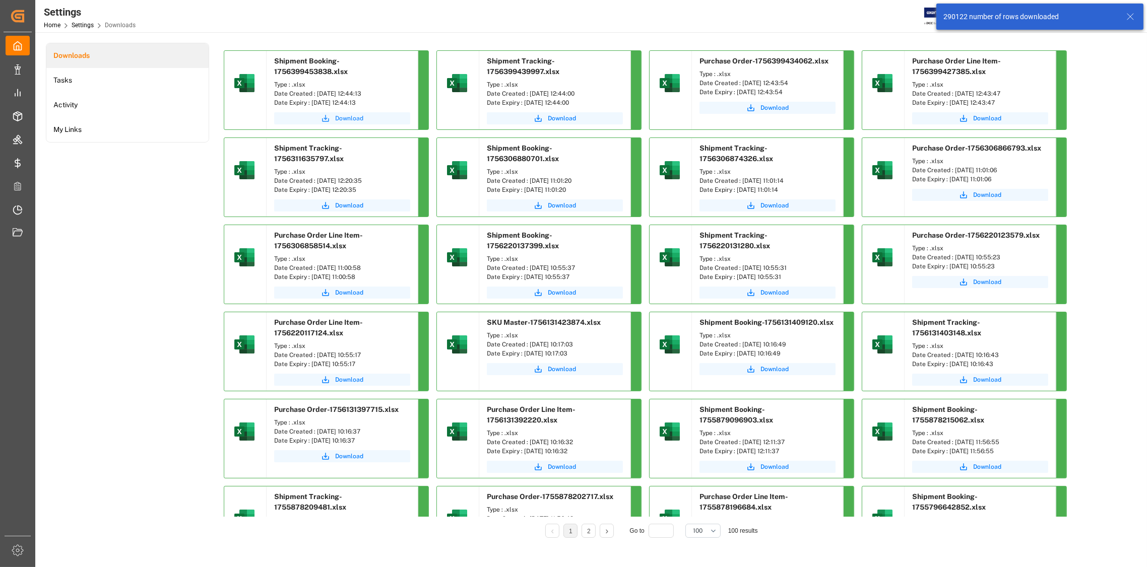 Image resolution: width=1147 pixels, height=567 pixels. Describe the element at coordinates (522, 153) in the screenshot. I see `span: Shipment Booking-1756306880701.xlsx` at that location.